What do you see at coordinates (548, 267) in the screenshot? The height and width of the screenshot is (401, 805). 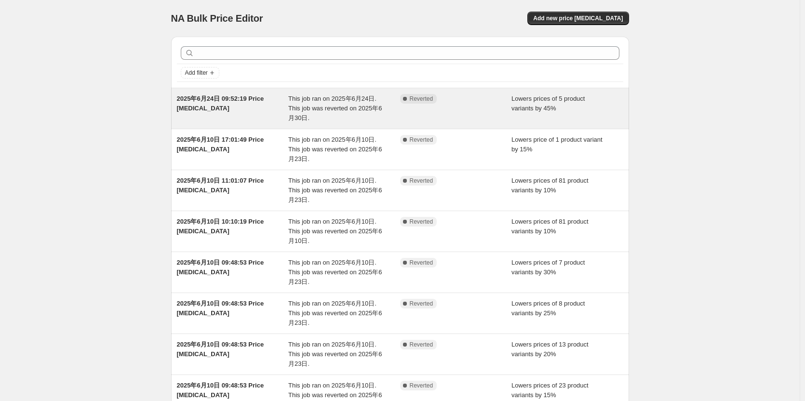 I see `span: Lowers prices of 7 product variants by 30%` at bounding box center [548, 267].